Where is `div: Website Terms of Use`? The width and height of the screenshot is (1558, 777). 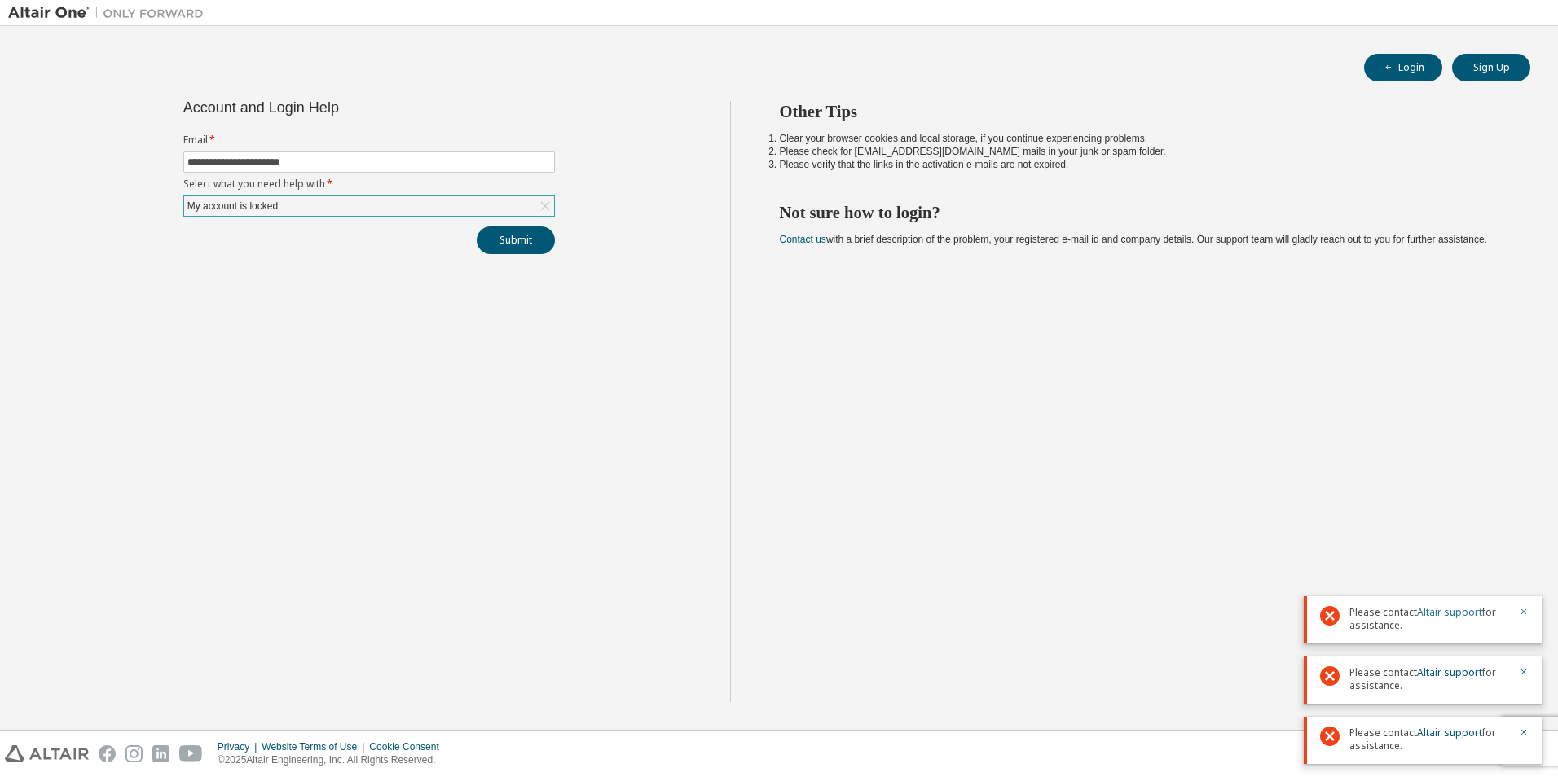
div: Website Terms of Use is located at coordinates (315, 747).